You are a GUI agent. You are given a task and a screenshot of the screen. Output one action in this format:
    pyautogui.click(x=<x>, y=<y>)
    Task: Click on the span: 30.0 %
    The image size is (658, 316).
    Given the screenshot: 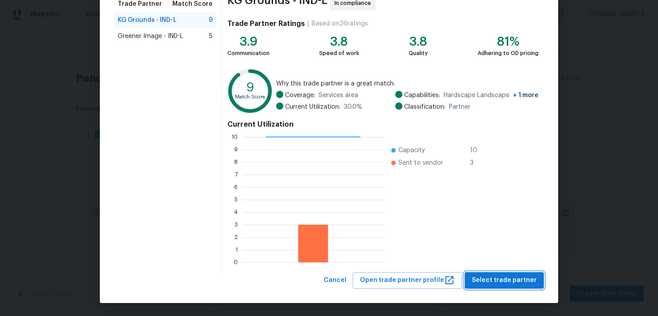 What is the action you would take?
    pyautogui.click(x=353, y=107)
    